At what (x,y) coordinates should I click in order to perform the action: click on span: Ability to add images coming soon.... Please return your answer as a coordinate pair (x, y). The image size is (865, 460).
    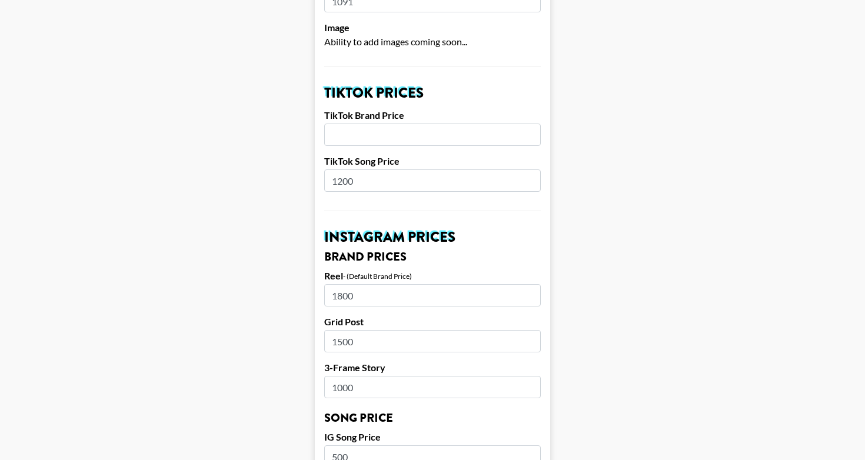
    Looking at the image, I should click on (395, 41).